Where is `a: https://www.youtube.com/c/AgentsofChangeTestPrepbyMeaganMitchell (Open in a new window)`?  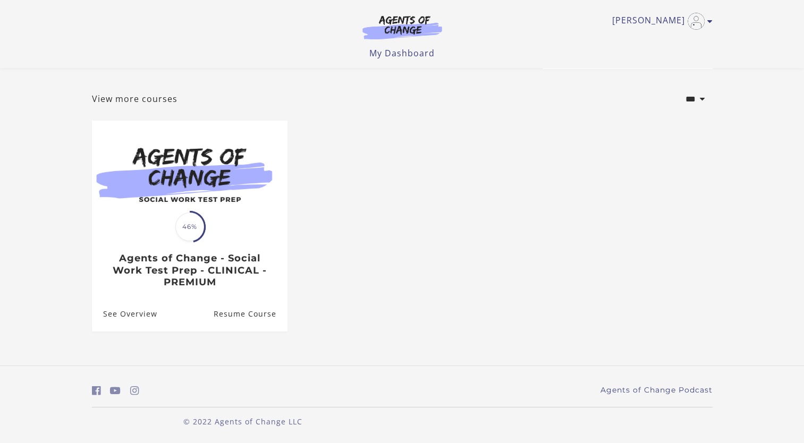
a: https://www.youtube.com/c/AgentsofChangeTestPrepbyMeaganMitchell (Open in a new window) is located at coordinates (115, 391).